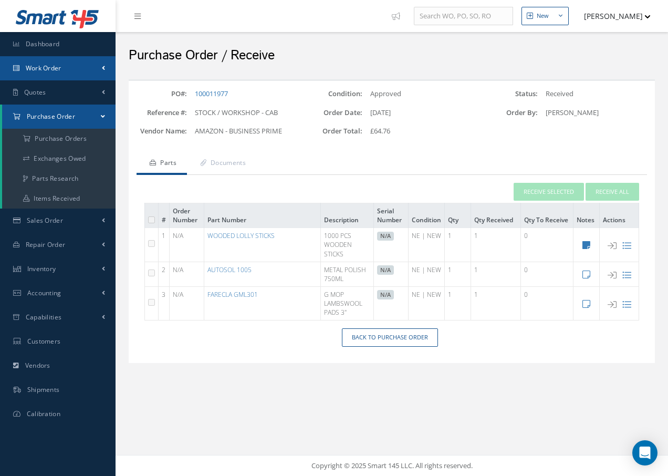  What do you see at coordinates (233, 294) in the screenshot?
I see `a: FARECLA GML301` at bounding box center [233, 294].